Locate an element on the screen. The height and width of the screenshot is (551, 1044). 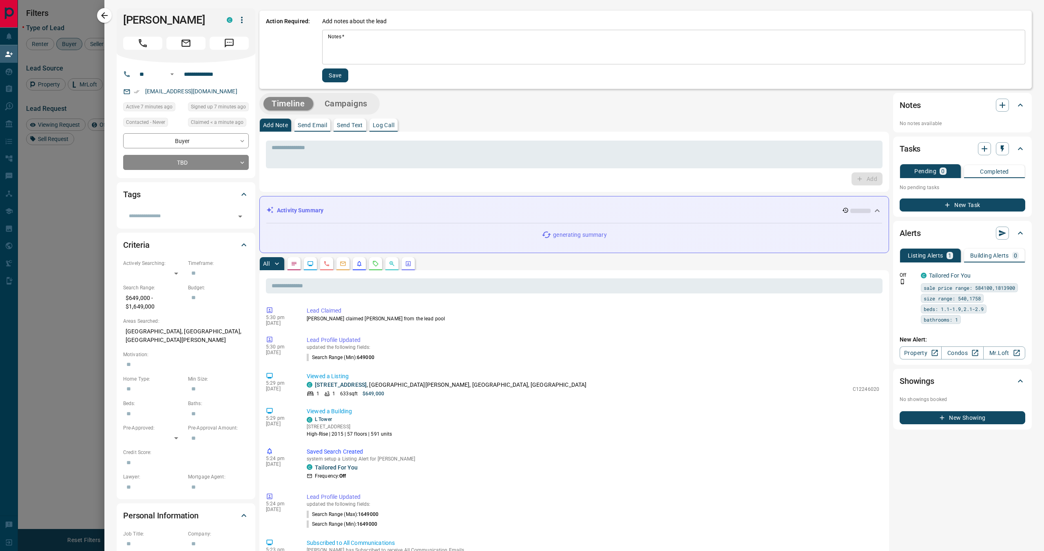
span: Contacted - Never is located at coordinates (146, 122).